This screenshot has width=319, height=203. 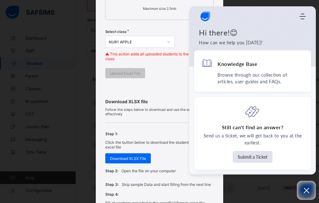 What do you see at coordinates (205, 16) in the screenshot?
I see `img: logo` at bounding box center [205, 16].